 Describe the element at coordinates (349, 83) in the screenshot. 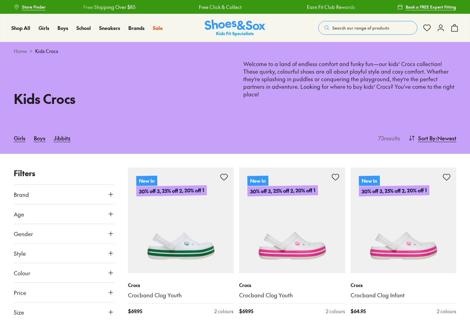

I see `p: Welcome to a land of endless comfort and funky fun—our kids’ Crocs collection! These quirky, colo...` at that location.